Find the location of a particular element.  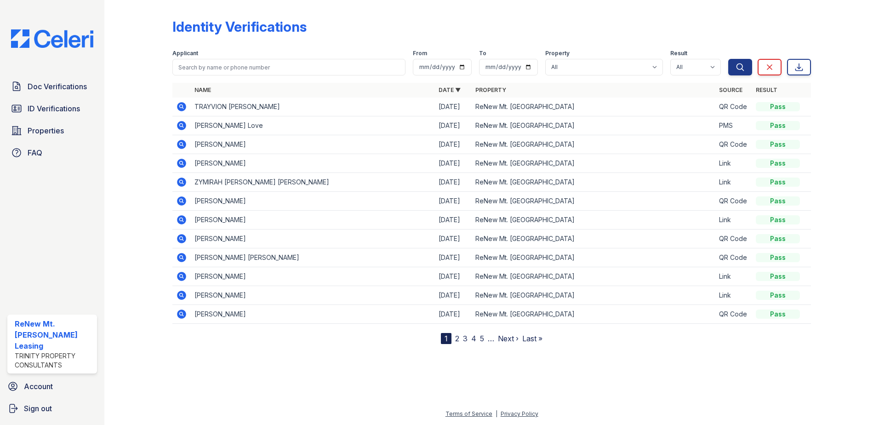

input: Search by name or phone number is located at coordinates (289, 67).